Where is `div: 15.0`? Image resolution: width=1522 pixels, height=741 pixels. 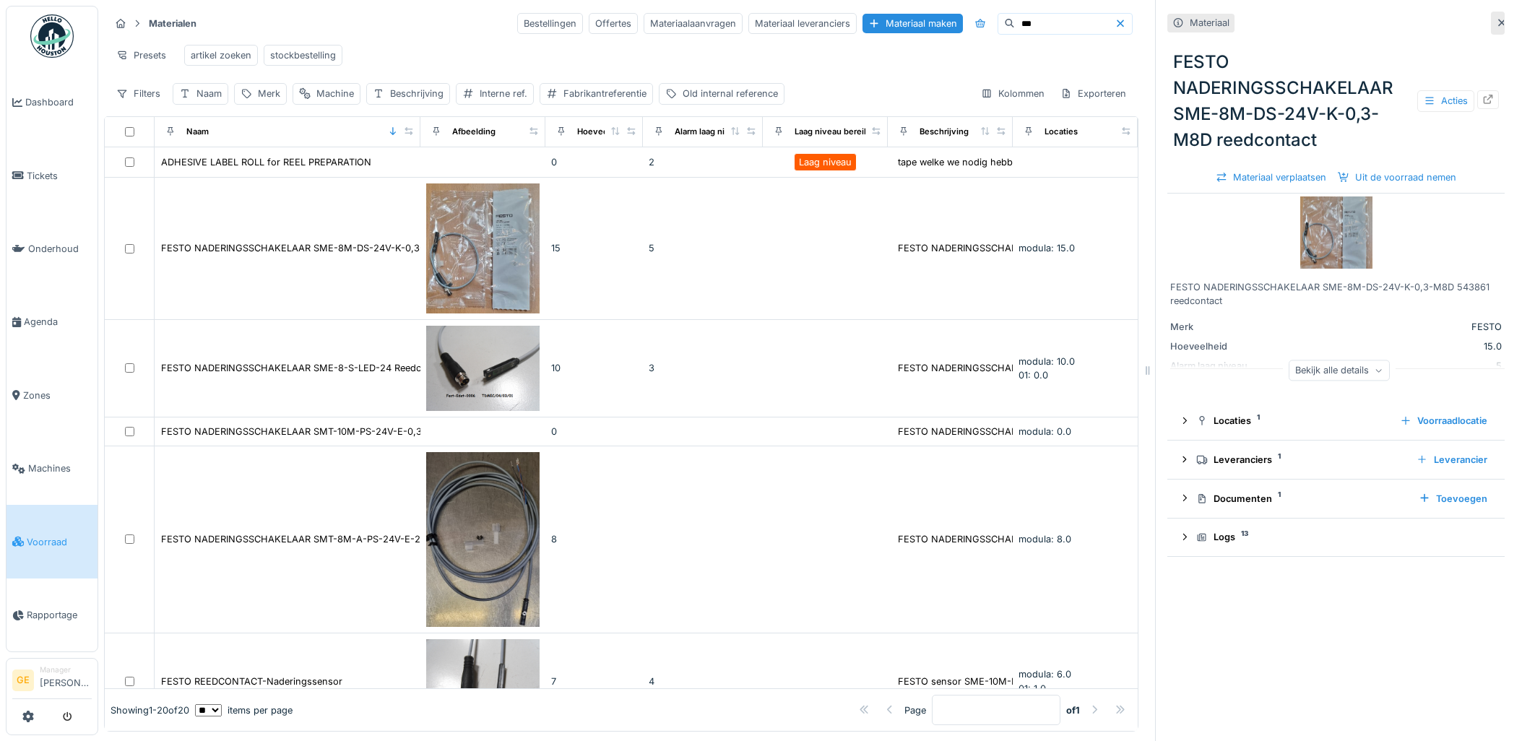
div: 15.0 is located at coordinates (1393, 346).